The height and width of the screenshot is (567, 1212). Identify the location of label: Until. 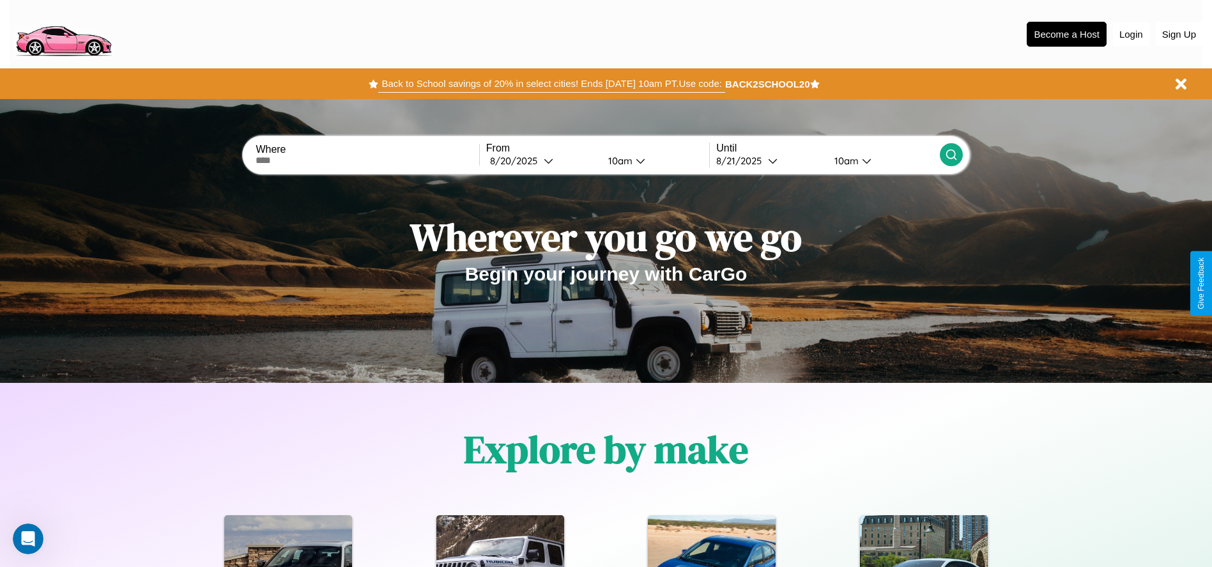
(827, 148).